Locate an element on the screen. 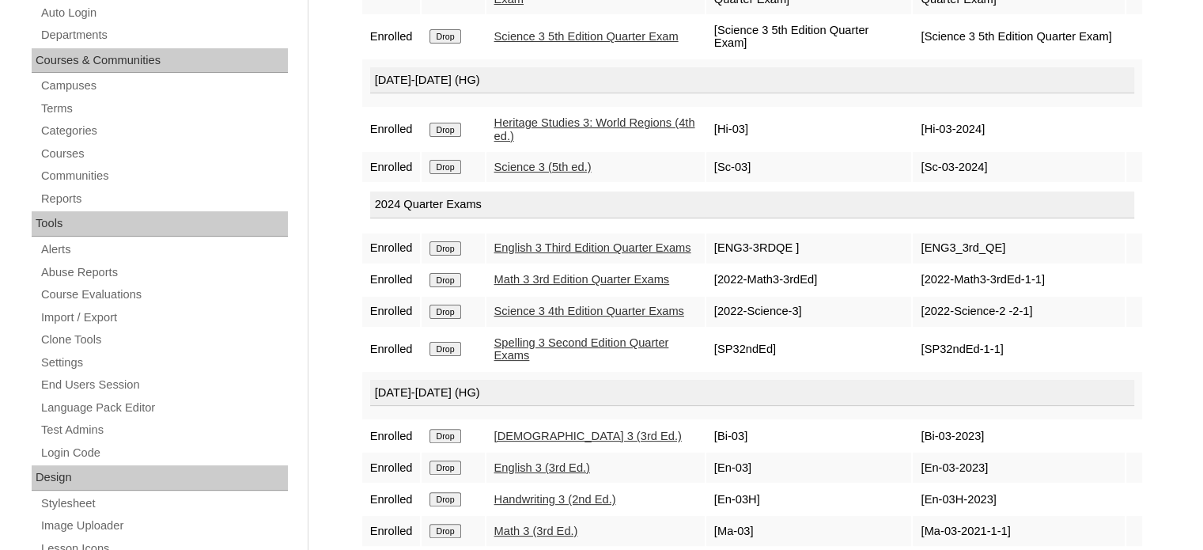 Image resolution: width=1203 pixels, height=550 pixels. a: Reports is located at coordinates (164, 199).